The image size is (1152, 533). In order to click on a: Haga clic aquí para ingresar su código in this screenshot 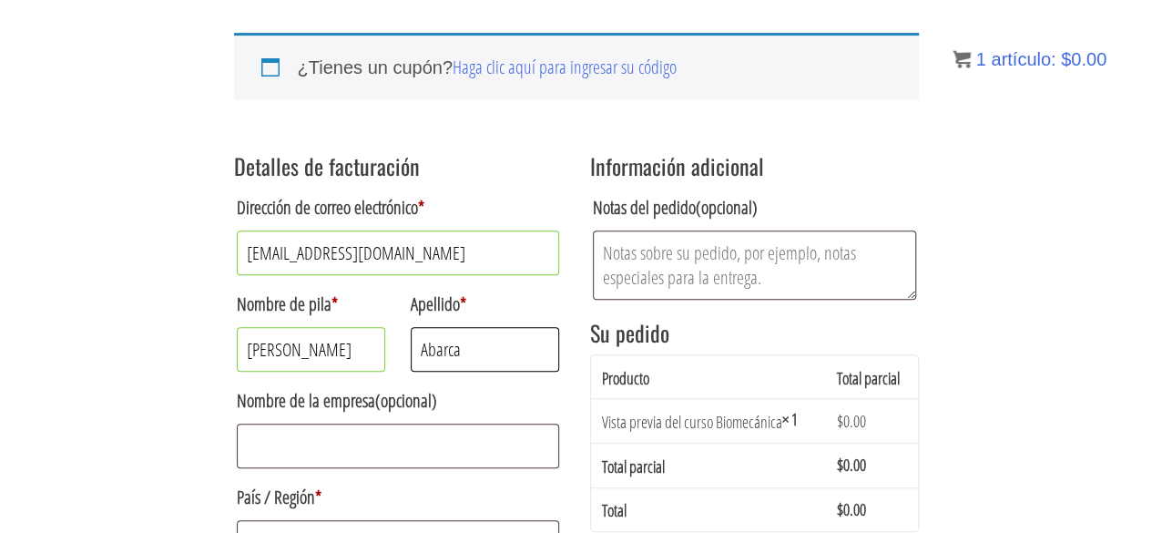, I will do `click(565, 66)`.